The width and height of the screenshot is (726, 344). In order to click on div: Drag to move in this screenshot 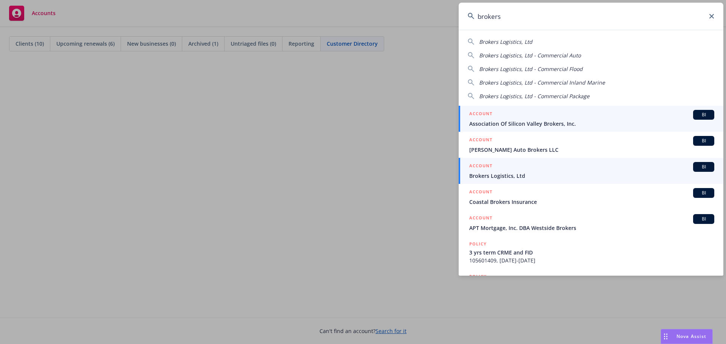, I will do `click(665, 337)`.